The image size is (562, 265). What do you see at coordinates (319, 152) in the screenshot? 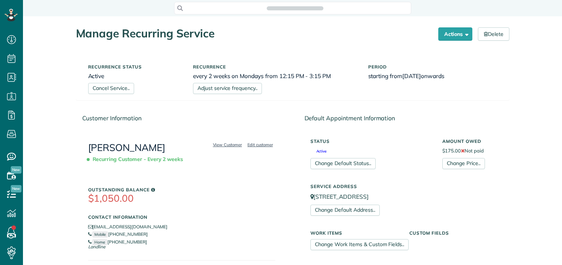
I see `span: Active` at bounding box center [319, 152].